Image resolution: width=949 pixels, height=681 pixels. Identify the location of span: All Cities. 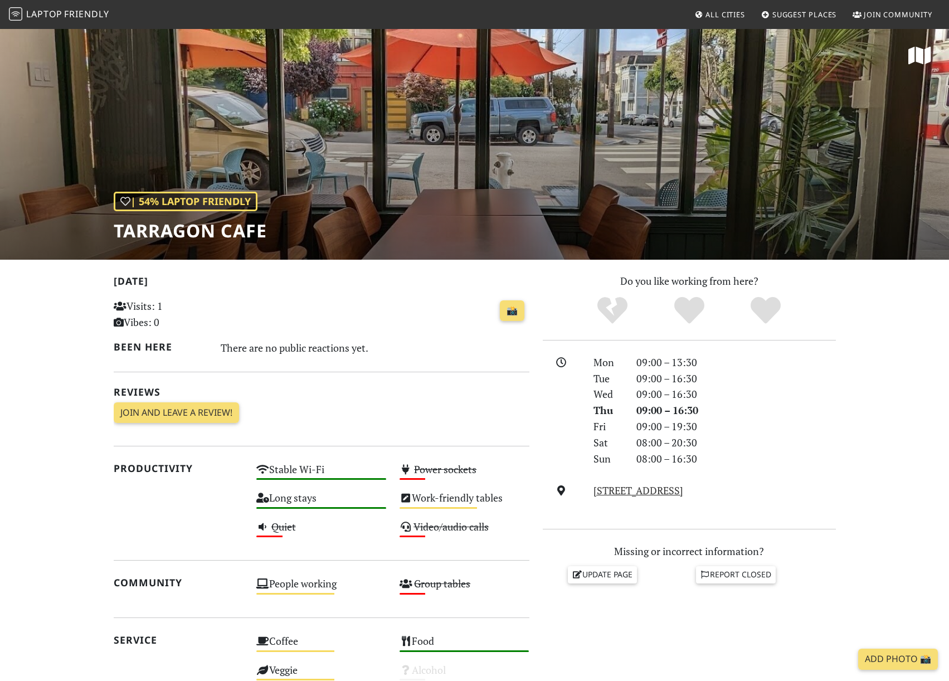
(725, 14).